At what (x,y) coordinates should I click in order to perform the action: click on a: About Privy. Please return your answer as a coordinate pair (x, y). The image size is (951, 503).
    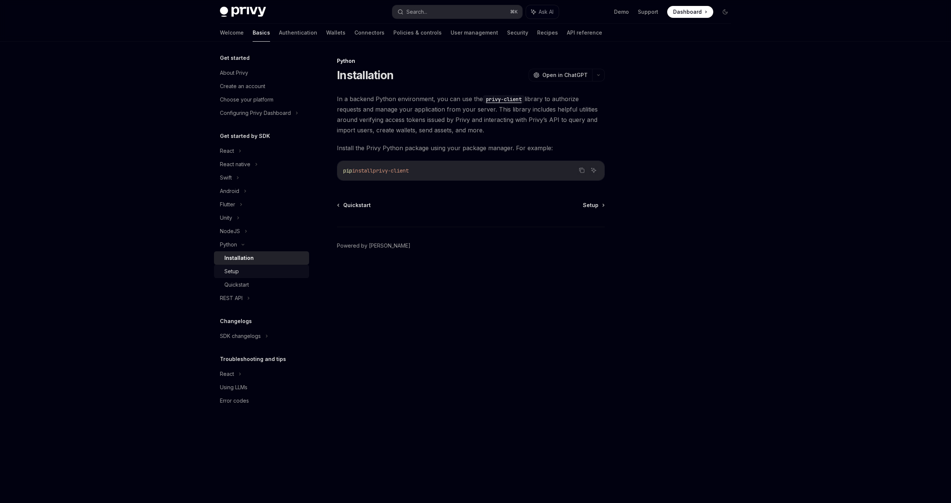
    Looking at the image, I should click on (262, 73).